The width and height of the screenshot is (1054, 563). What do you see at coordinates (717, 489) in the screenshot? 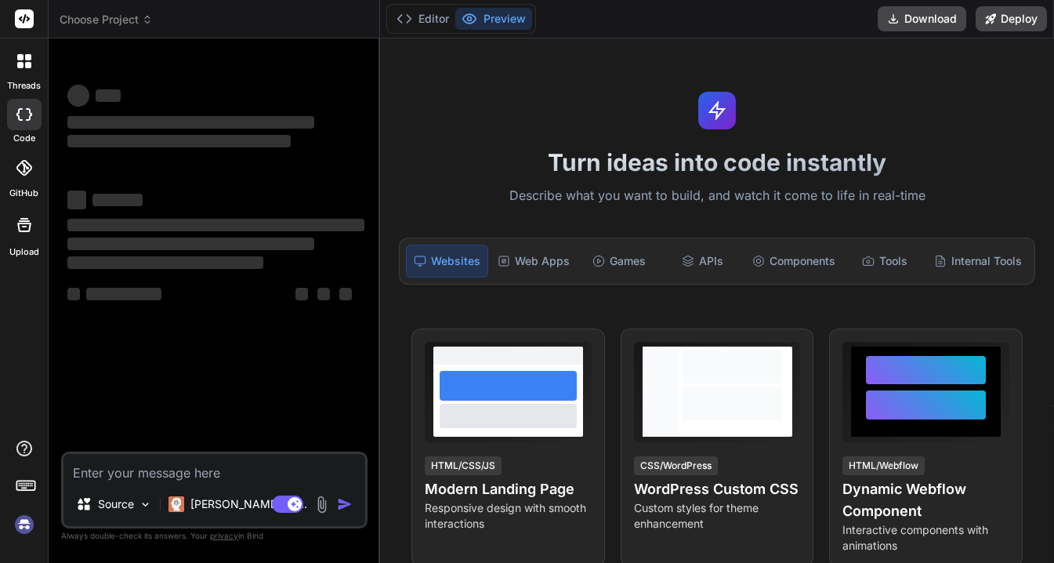
I see `h4: WordPress Custom CSS` at bounding box center [717, 489].